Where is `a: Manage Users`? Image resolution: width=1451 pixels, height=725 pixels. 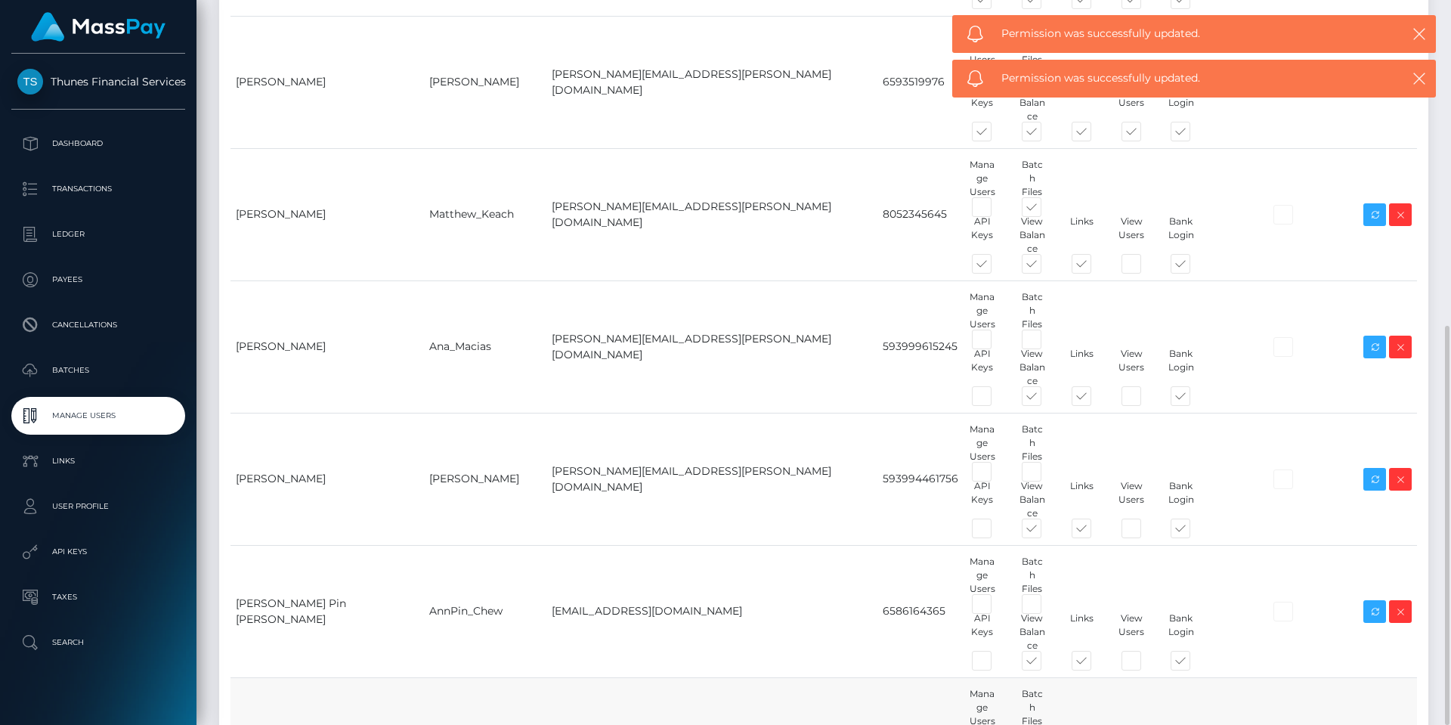 a: Manage Users is located at coordinates (98, 416).